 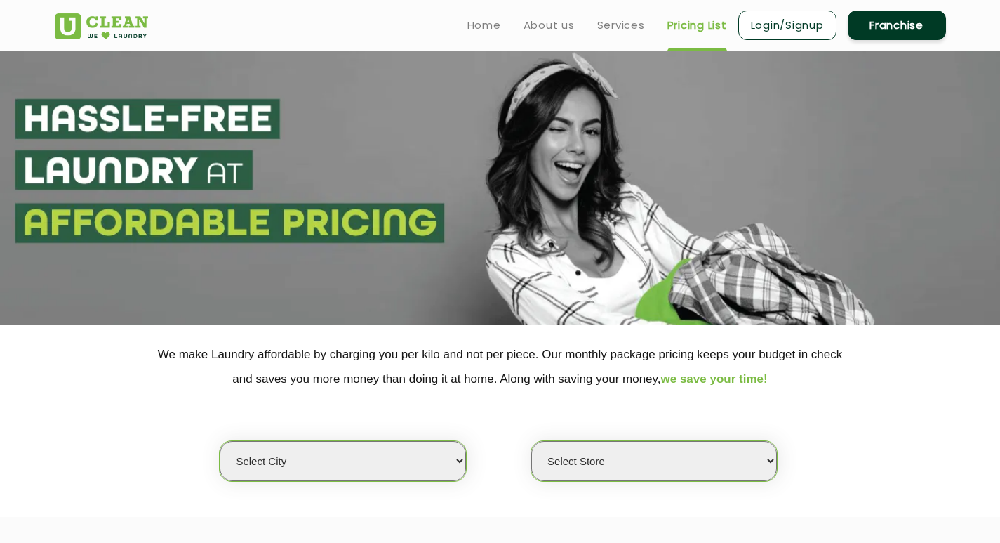 I want to click on a: Franchise, so click(x=897, y=25).